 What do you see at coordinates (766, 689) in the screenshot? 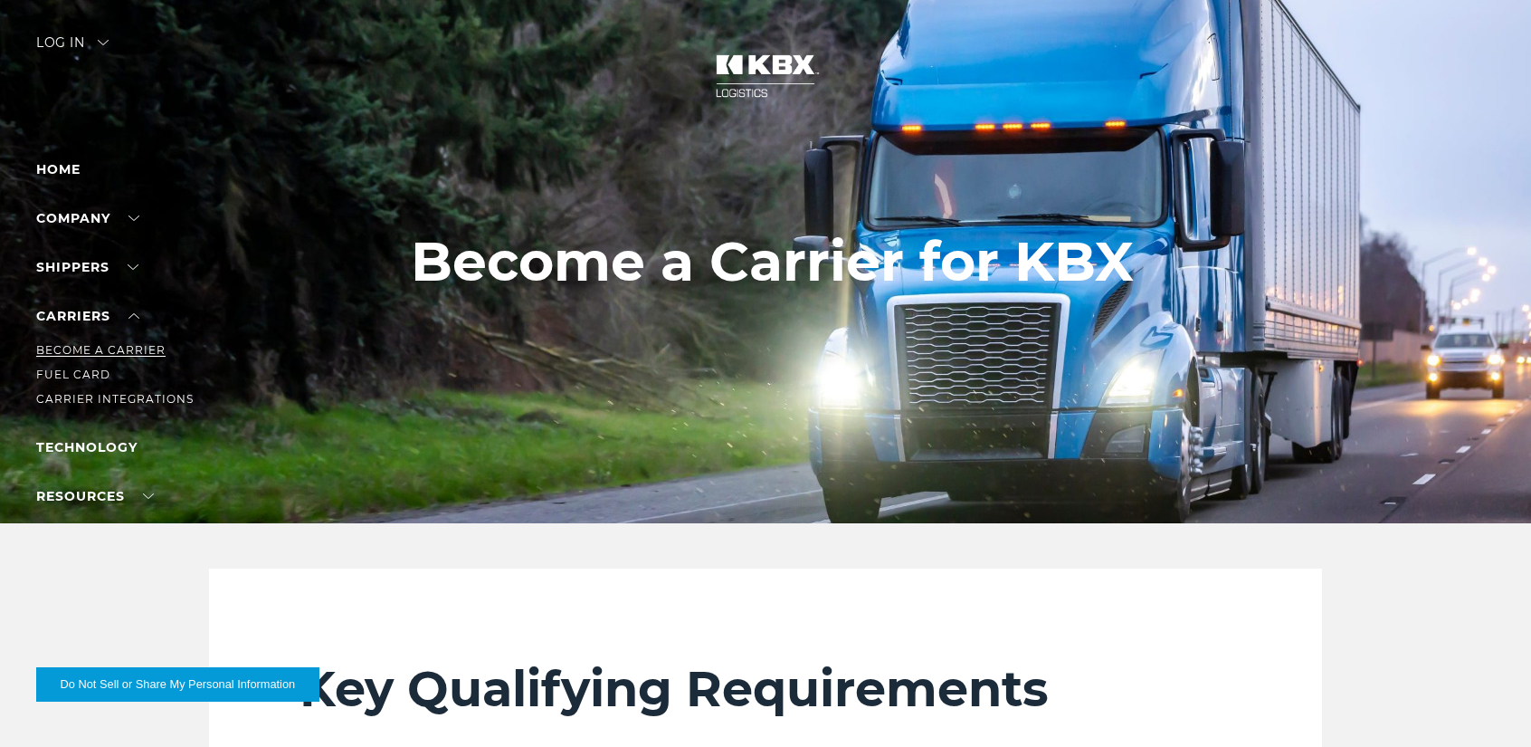
I see `h2: Key Qualifying Requirements` at bounding box center [766, 689].